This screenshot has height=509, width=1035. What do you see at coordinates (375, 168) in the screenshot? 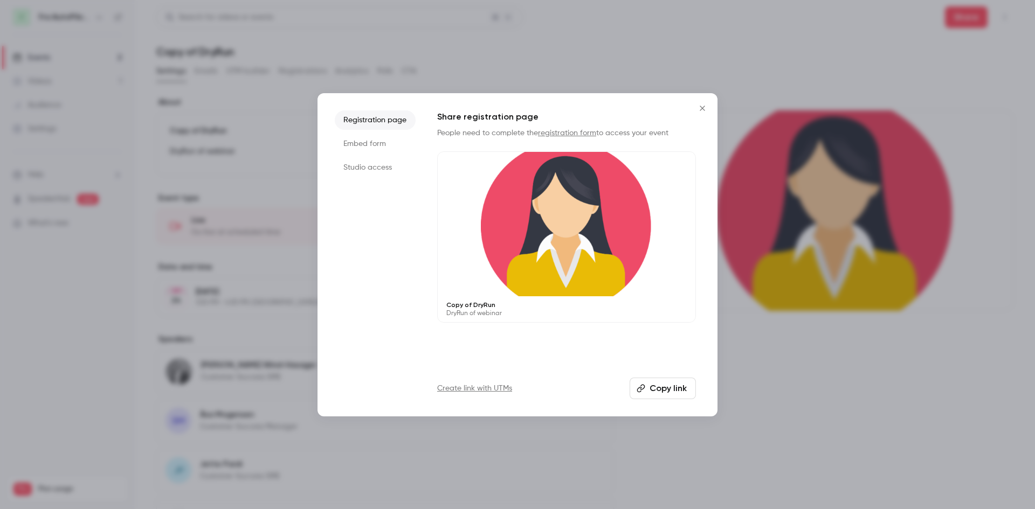
I see `li: Studio access` at bounding box center [375, 168].